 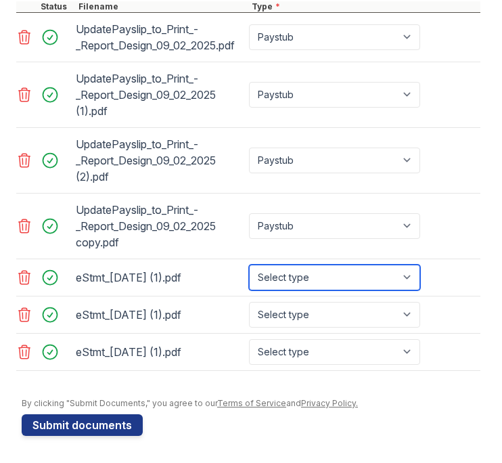 I want to click on div: UpdatePayslip_to_Print_-_Report_Design_09_02_2025 (1).pdf, so click(x=160, y=95).